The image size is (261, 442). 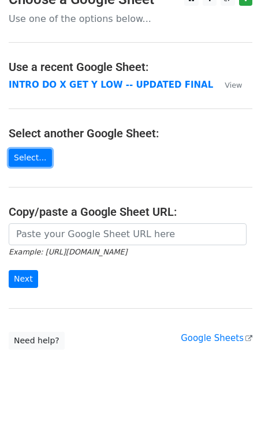 I want to click on div: Chat Widget, so click(x=232, y=415).